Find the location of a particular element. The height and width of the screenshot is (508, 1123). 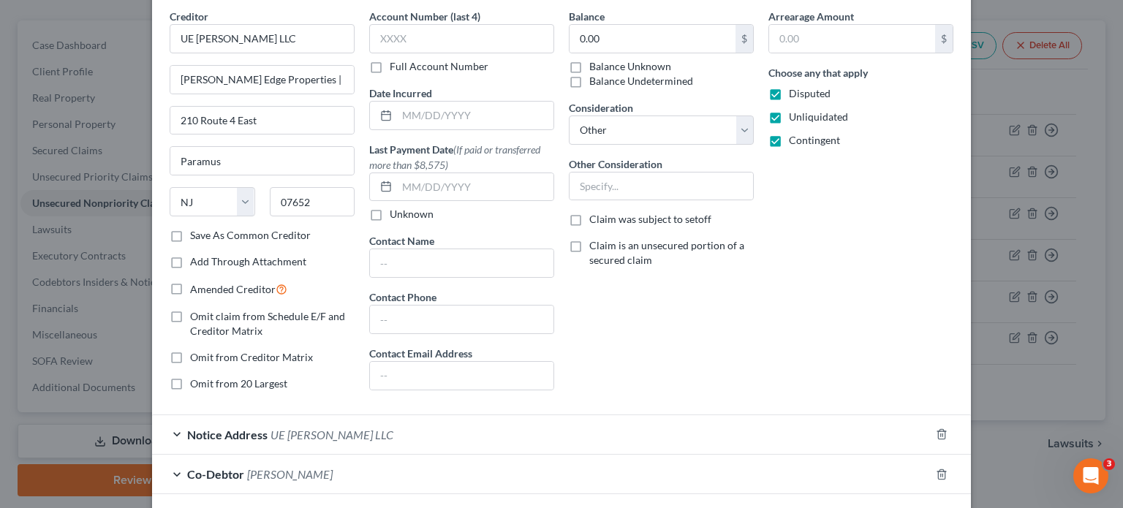

span: Disputed is located at coordinates (809, 93).